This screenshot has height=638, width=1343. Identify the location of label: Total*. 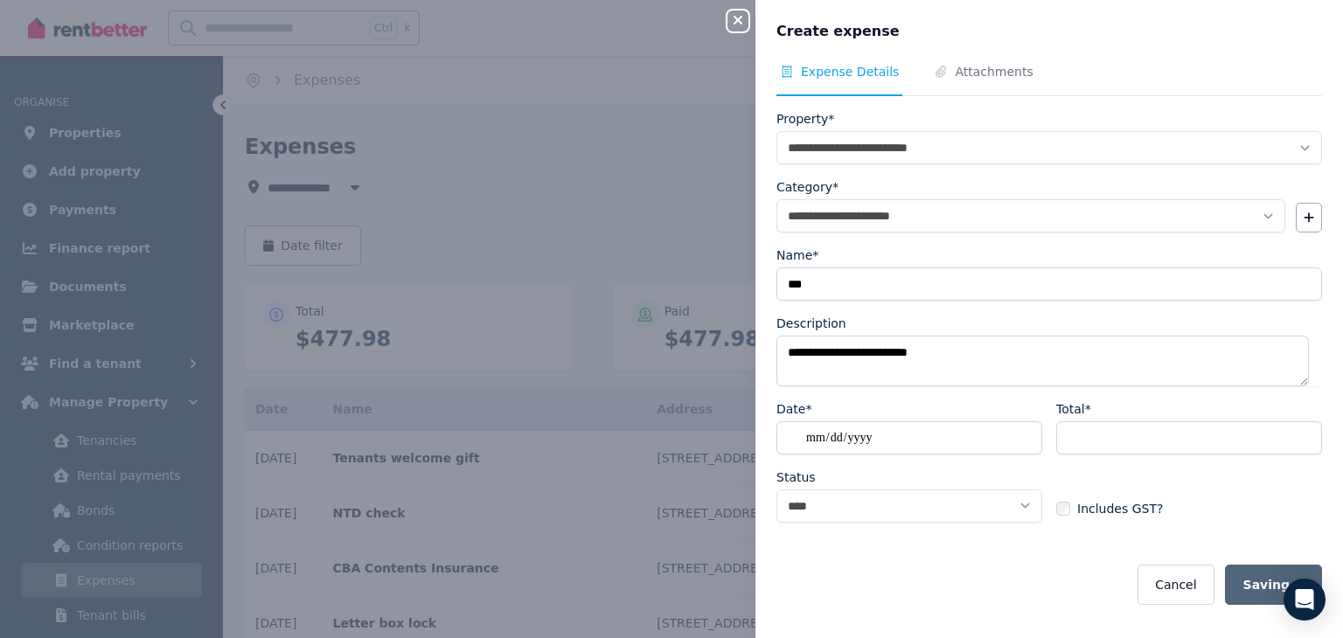
(1074, 409).